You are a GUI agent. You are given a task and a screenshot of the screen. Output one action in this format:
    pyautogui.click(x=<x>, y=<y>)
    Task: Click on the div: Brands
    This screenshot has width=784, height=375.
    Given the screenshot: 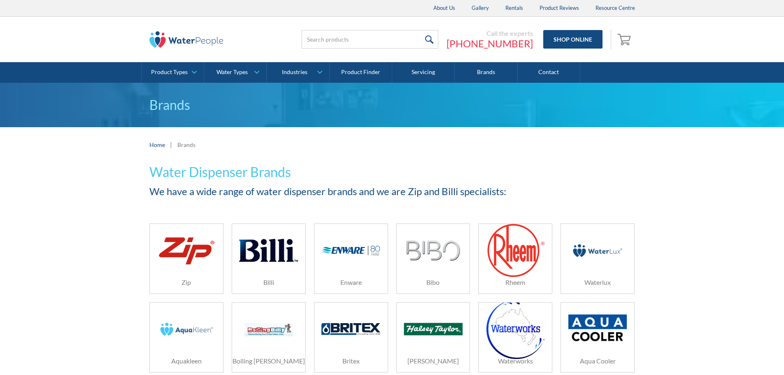 What is the action you would take?
    pyautogui.click(x=186, y=144)
    